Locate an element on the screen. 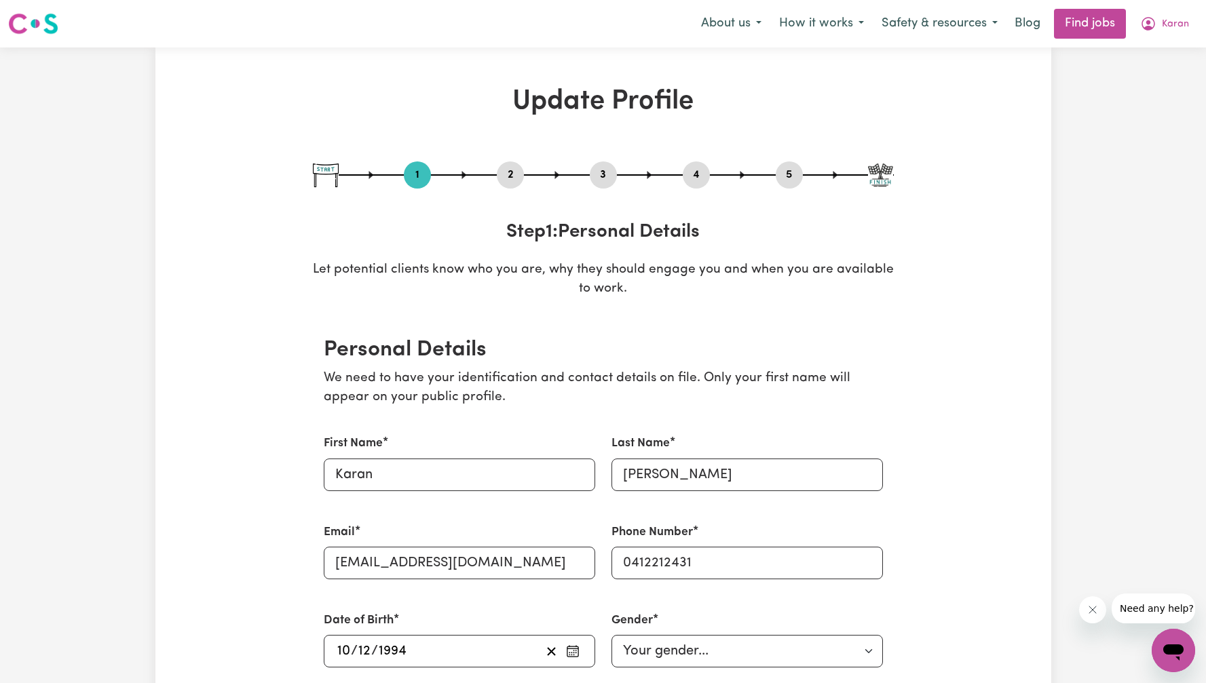 The image size is (1206, 683). h2: Personal Details is located at coordinates (603, 350).